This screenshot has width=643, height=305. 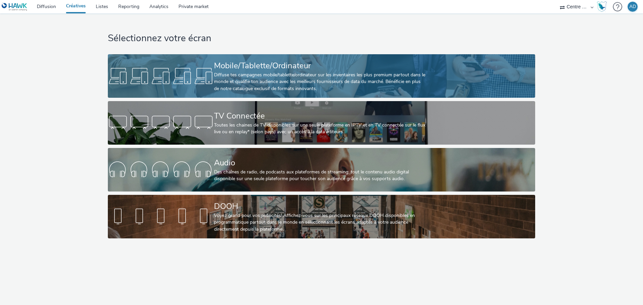 What do you see at coordinates (14, 7) in the screenshot?
I see `img: undefined Logo` at bounding box center [14, 7].